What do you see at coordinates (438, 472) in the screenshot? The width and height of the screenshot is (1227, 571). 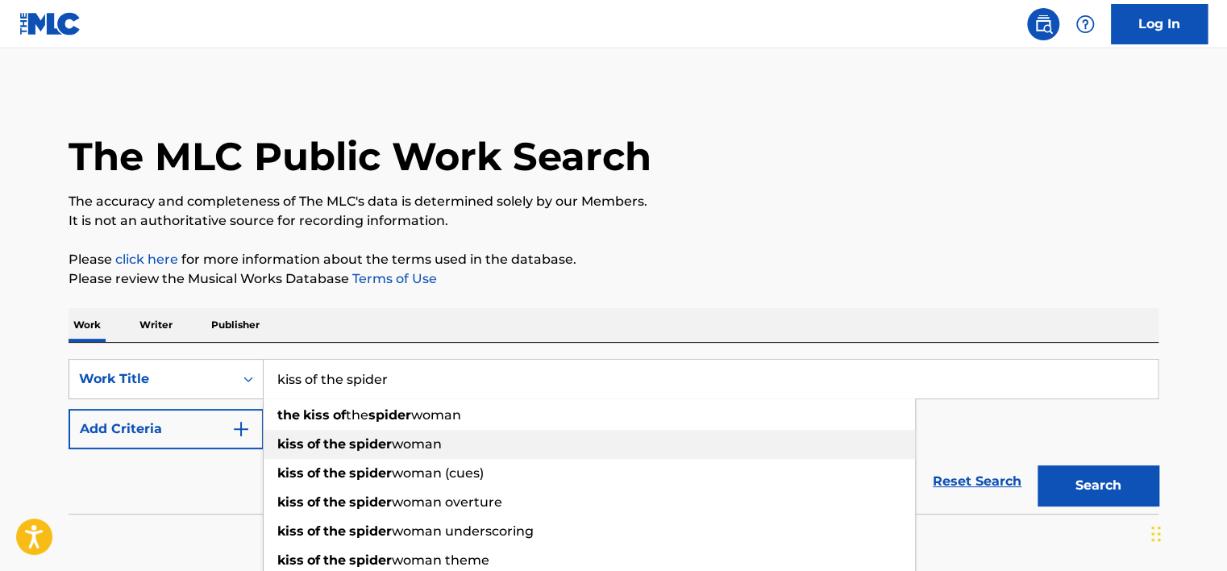 I see `span: woman (cues)` at bounding box center [438, 472].